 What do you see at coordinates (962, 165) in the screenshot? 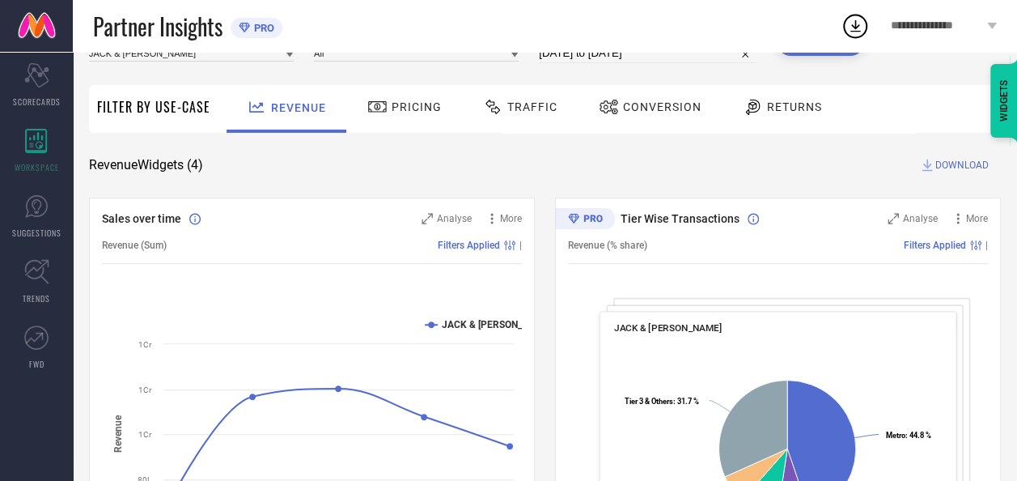
I see `span: DOWNLOAD` at bounding box center [962, 165].